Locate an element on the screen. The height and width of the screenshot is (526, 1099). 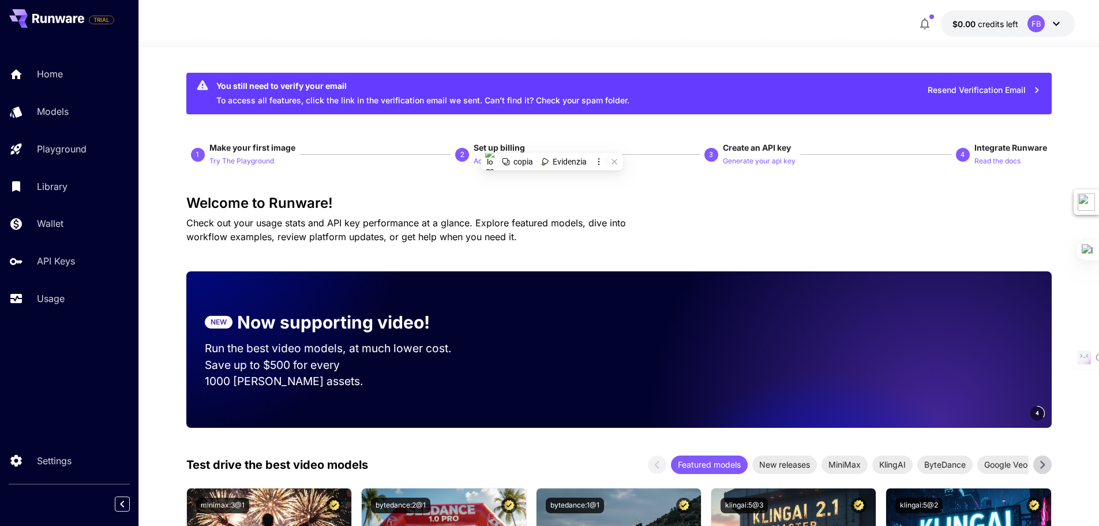
p: NEW is located at coordinates (219, 322).